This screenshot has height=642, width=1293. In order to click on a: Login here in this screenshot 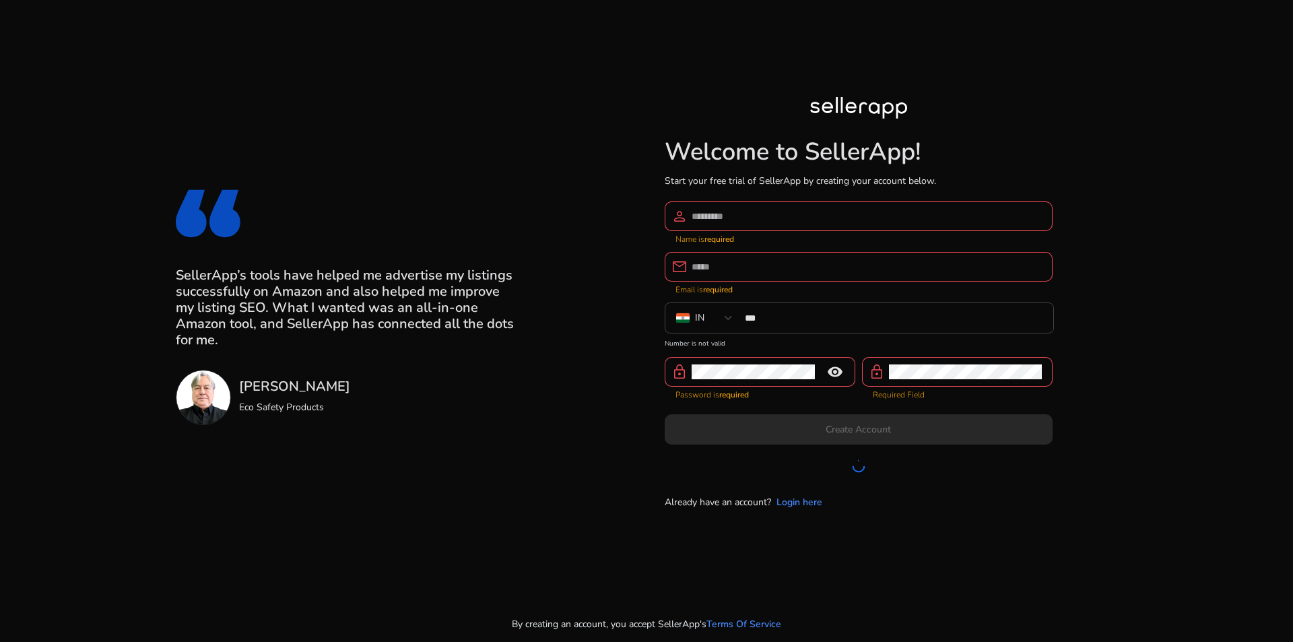, I will do `click(799, 502)`.